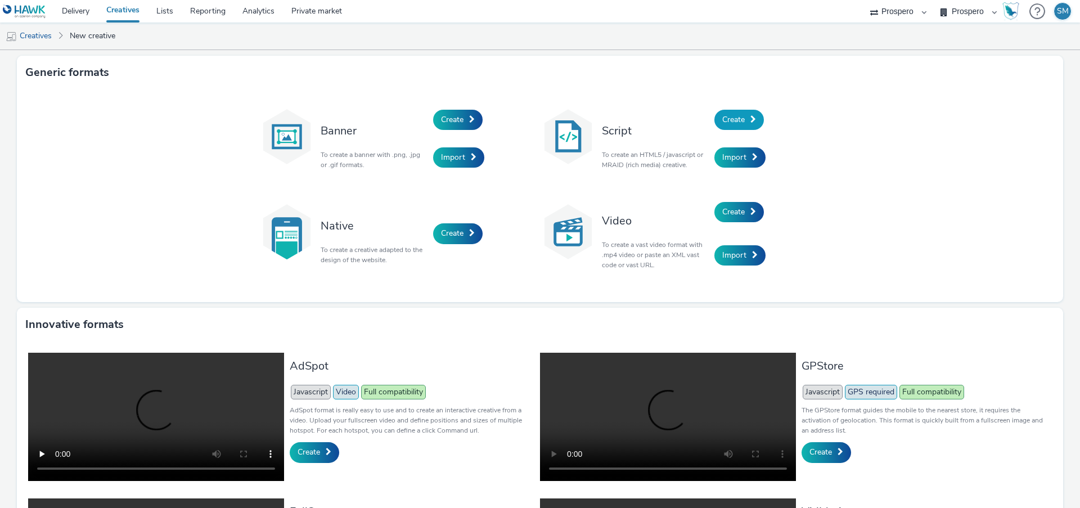 The height and width of the screenshot is (508, 1080). Describe the element at coordinates (1011, 11) in the screenshot. I see `img: Hawk Academy` at that location.